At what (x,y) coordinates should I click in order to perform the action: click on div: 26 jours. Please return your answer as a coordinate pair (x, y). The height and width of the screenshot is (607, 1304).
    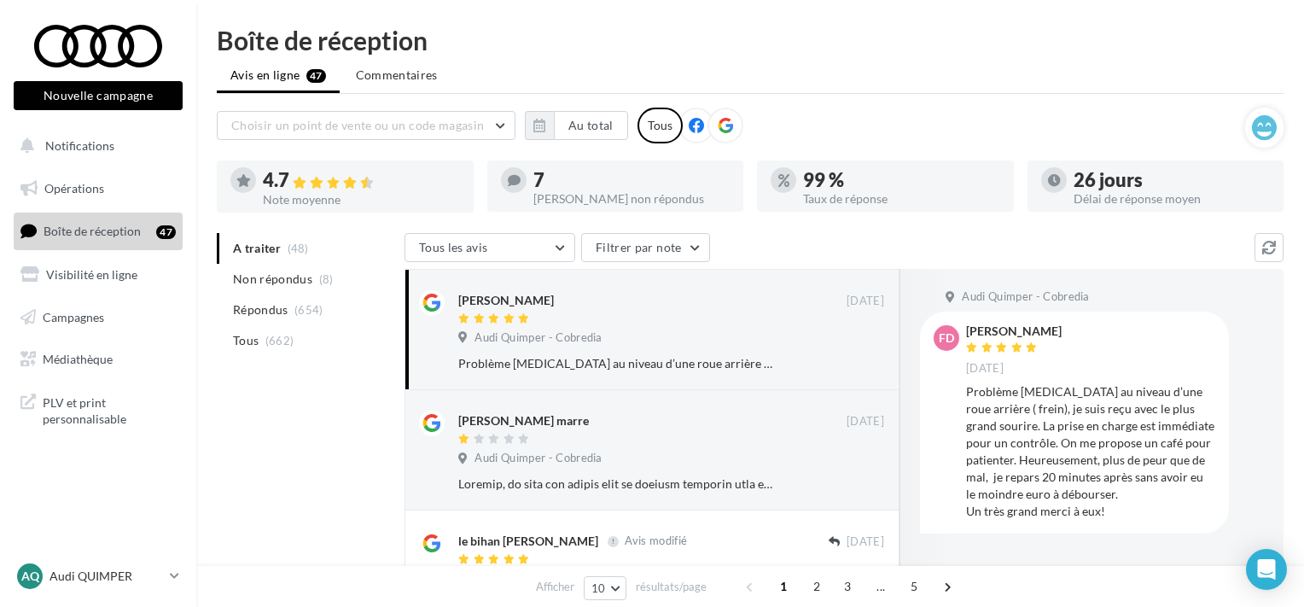
    Looking at the image, I should click on (1171, 180).